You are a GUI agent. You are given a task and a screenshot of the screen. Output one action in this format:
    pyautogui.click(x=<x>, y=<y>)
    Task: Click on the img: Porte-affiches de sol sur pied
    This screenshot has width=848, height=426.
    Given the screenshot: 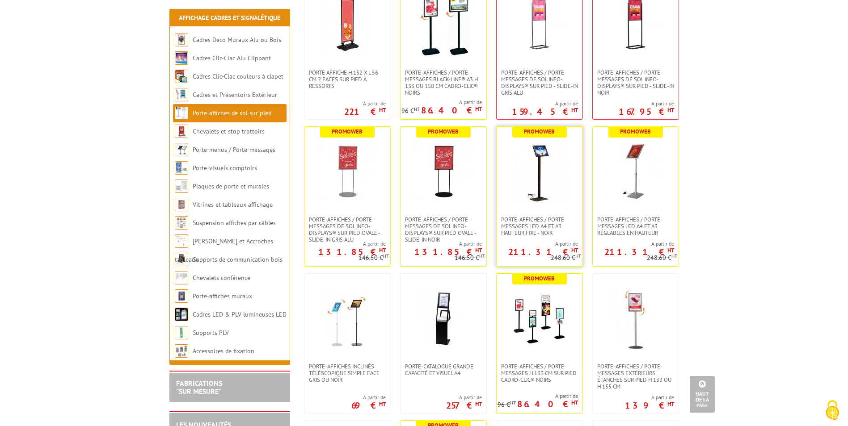 What is the action you would take?
    pyautogui.click(x=181, y=113)
    